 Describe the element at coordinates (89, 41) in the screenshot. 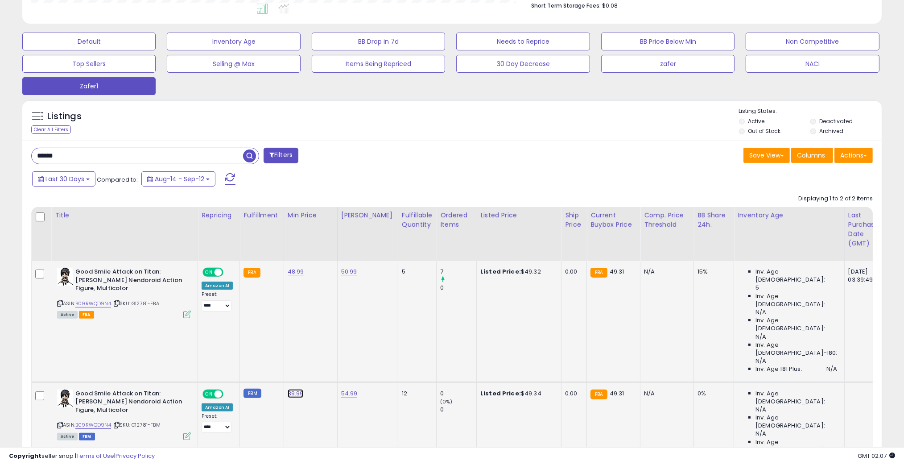

I see `button: Default` at that location.